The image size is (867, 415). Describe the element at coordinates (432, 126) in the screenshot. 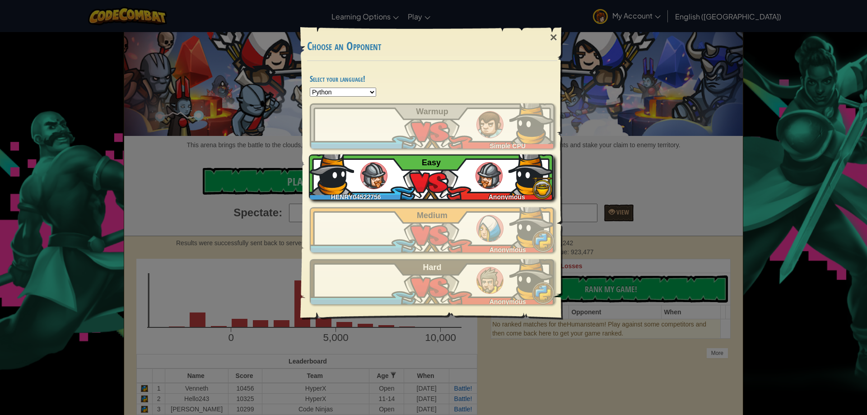

I see `a: Simple CPU` at that location.